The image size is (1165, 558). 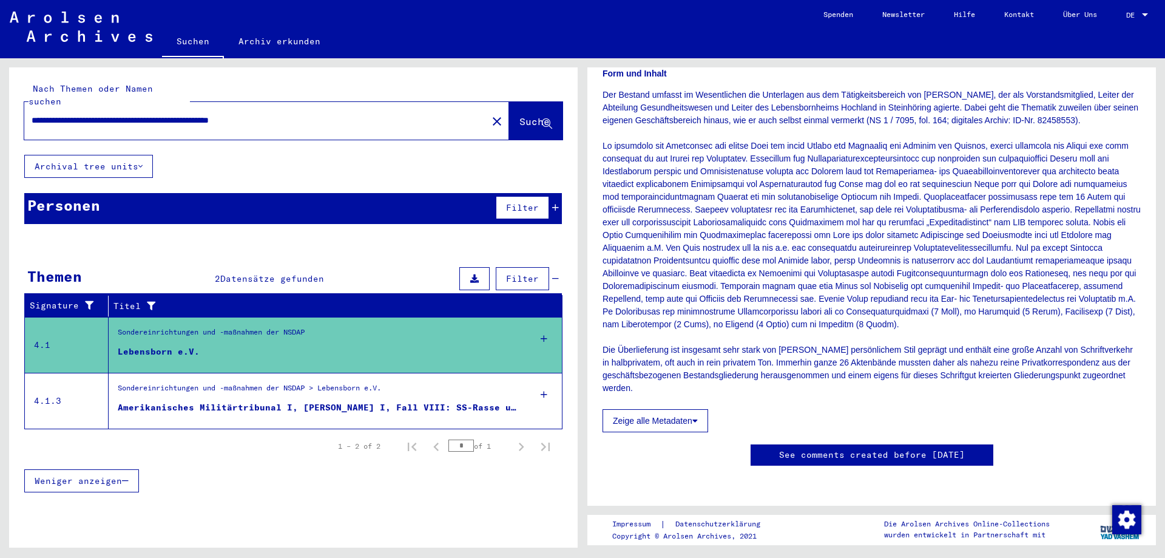 I want to click on img: Arolsen_neg.svg, so click(x=81, y=27).